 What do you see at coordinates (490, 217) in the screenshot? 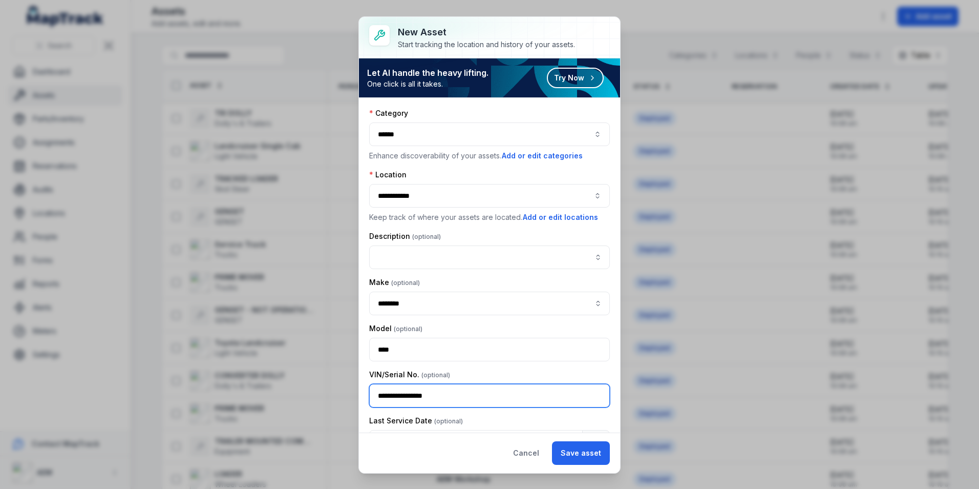
I see `p: Keep track of where your assets are located.` at bounding box center [490, 217].